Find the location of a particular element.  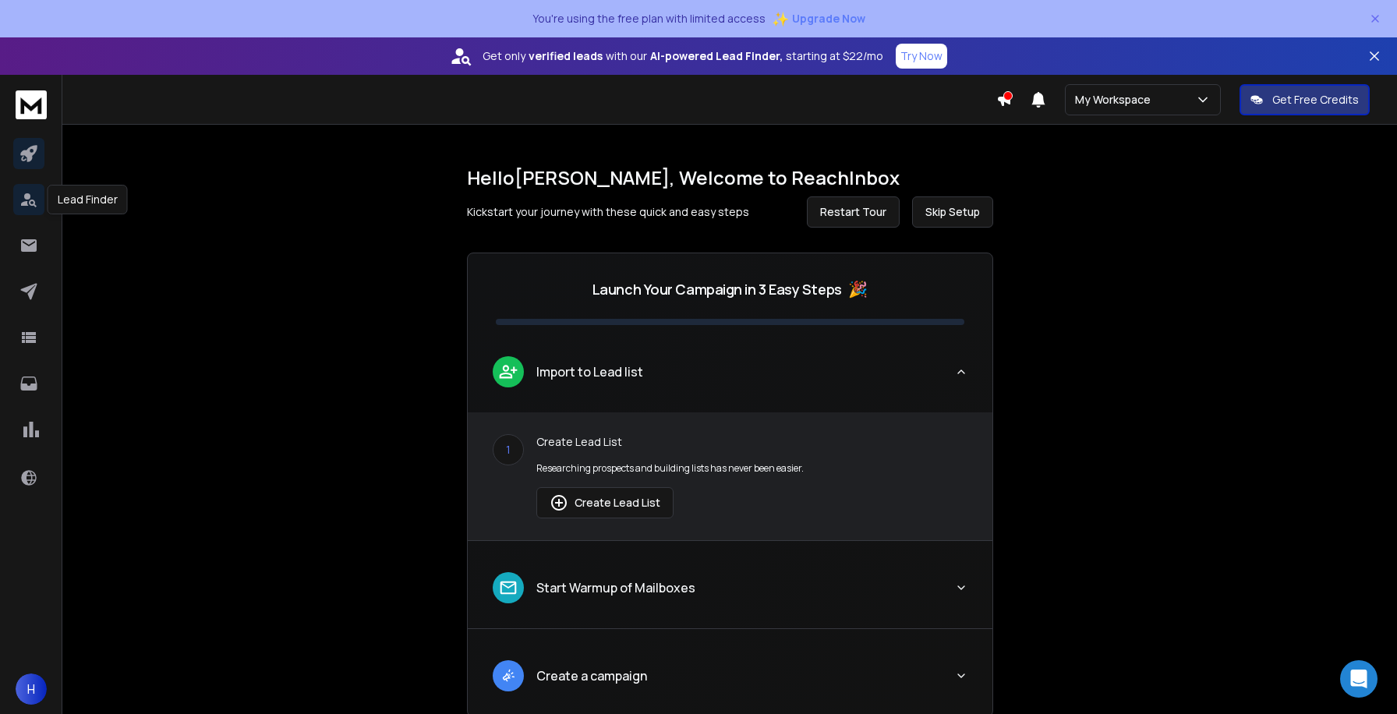

button: Skip Setup is located at coordinates (952, 212).